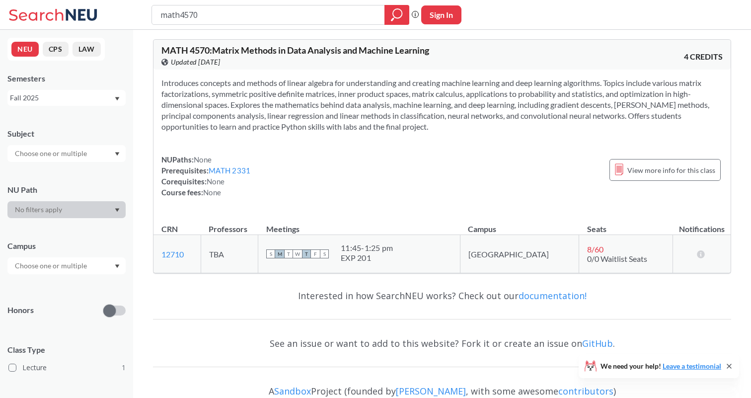 Image resolution: width=751 pixels, height=398 pixels. I want to click on td: TBA, so click(229, 254).